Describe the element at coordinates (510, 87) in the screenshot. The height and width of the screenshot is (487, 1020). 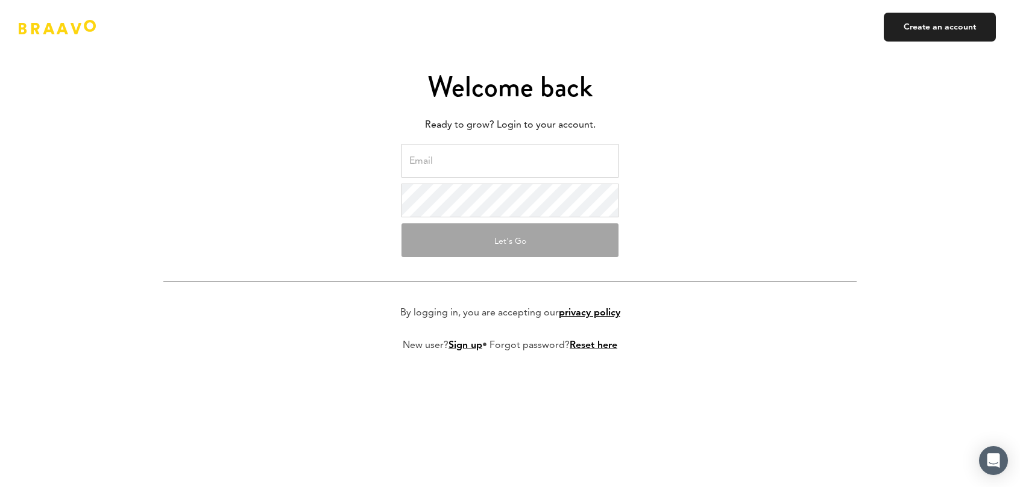
I see `span: Welcome back` at that location.